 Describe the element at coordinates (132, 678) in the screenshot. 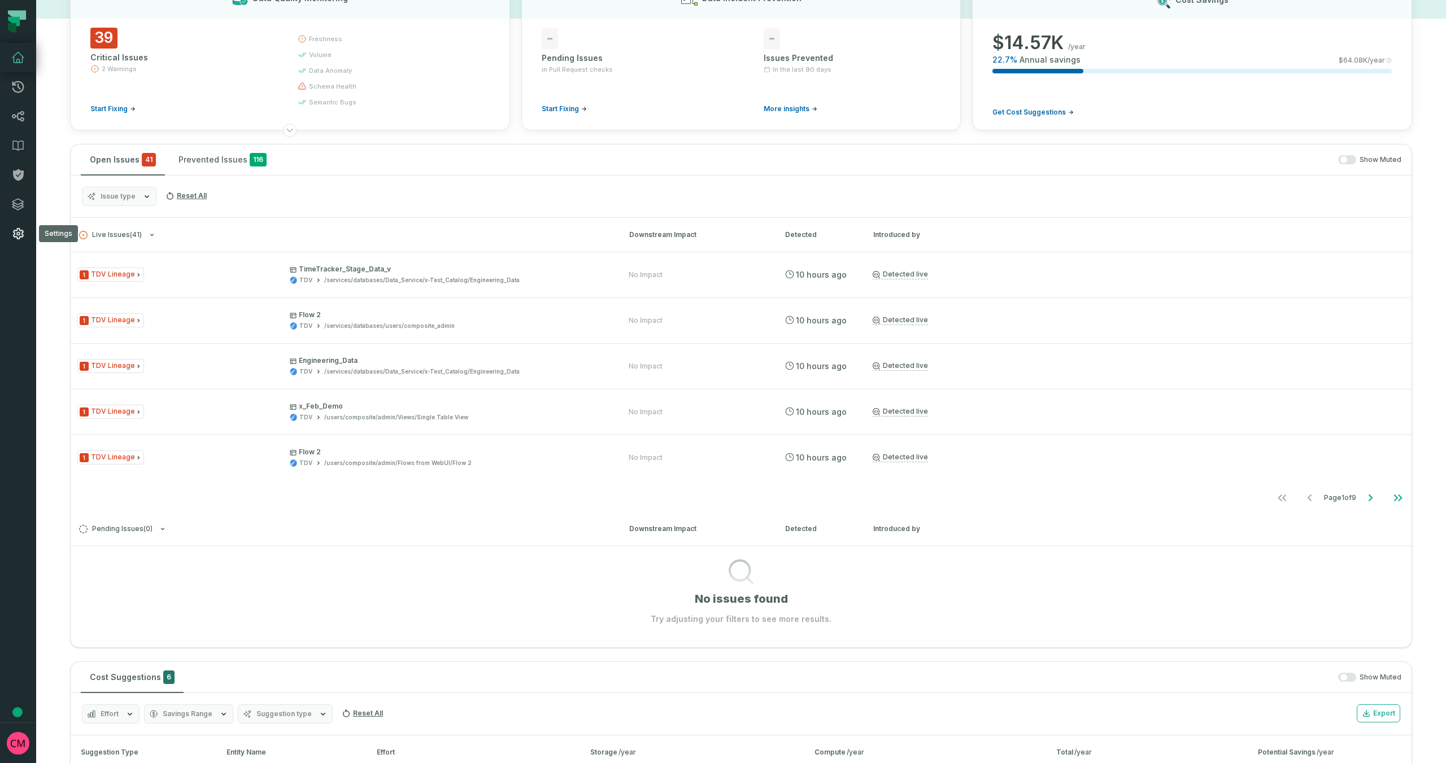

I see `button: Cost Suggestions` at that location.